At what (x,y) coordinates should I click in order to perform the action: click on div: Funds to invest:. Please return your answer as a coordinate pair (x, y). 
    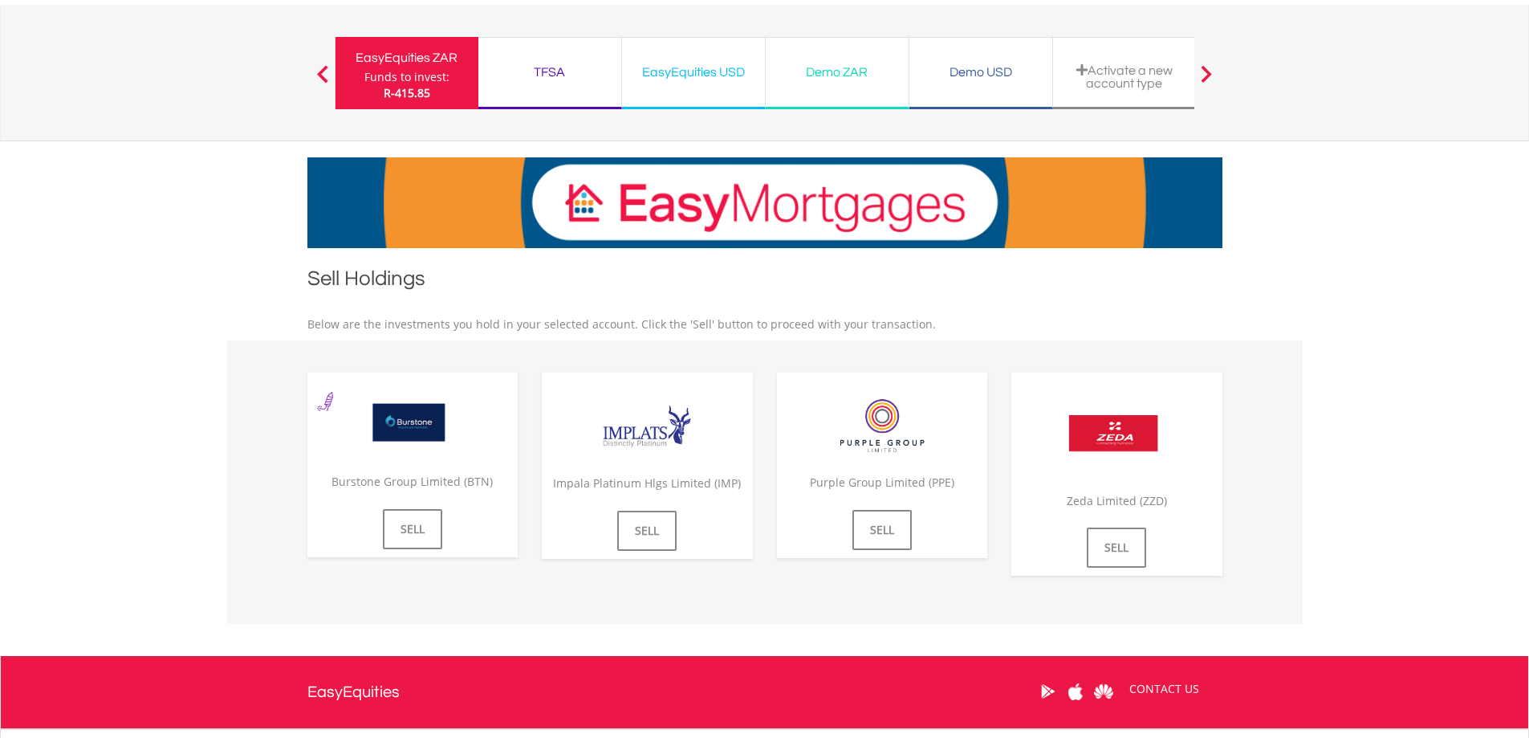
    Looking at the image, I should click on (407, 77).